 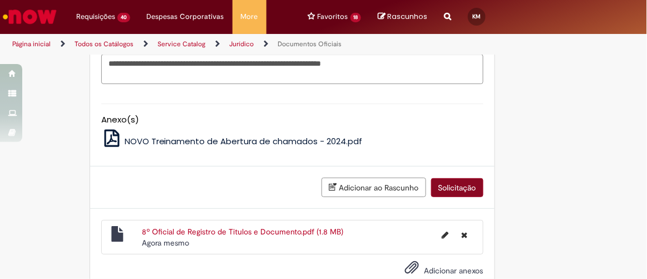 What do you see at coordinates (356, 17) in the screenshot?
I see `span: 18` at bounding box center [356, 17].